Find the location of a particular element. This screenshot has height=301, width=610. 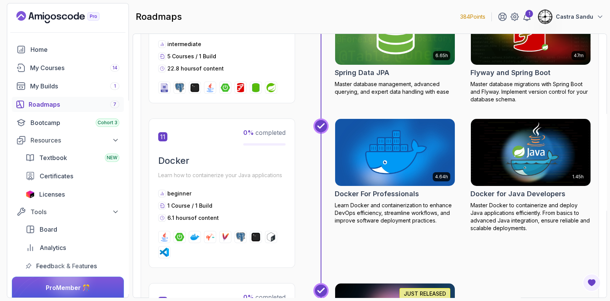

p: Castra Sandu is located at coordinates (574, 17).